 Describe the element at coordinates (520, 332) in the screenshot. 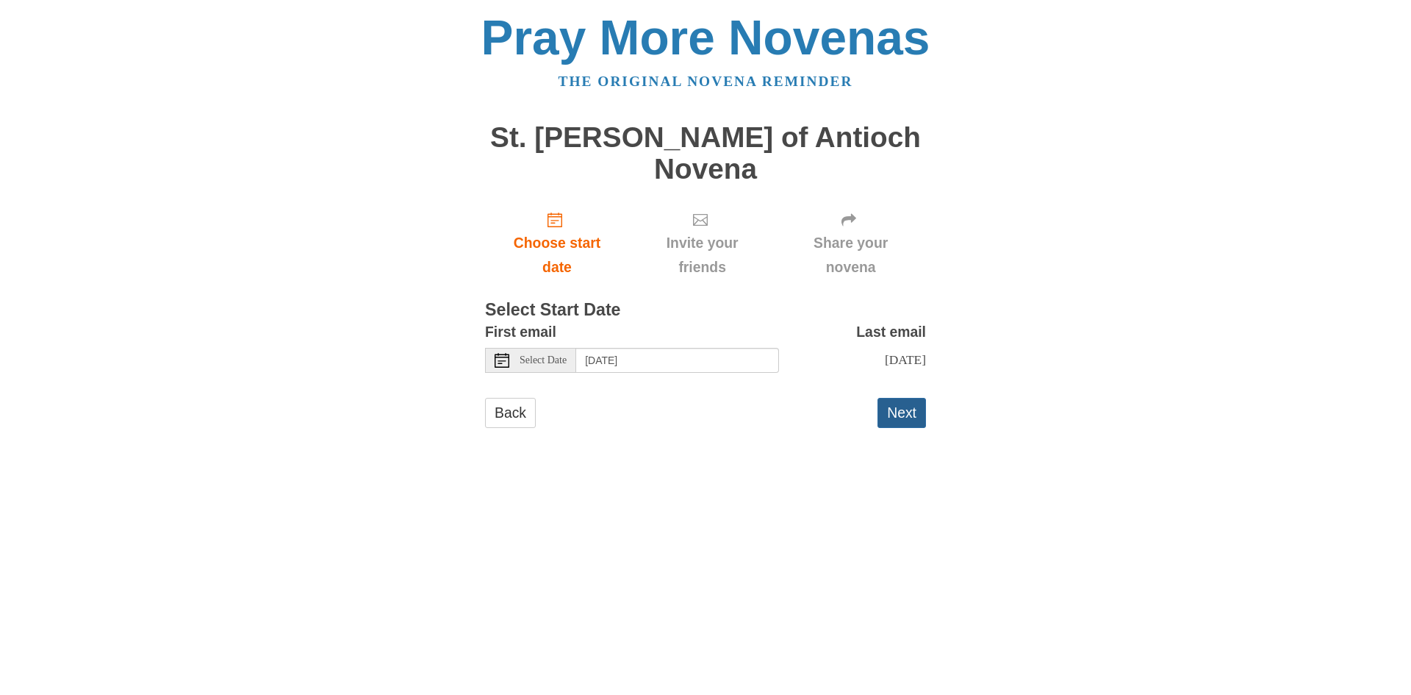

I see `label: First email` at that location.